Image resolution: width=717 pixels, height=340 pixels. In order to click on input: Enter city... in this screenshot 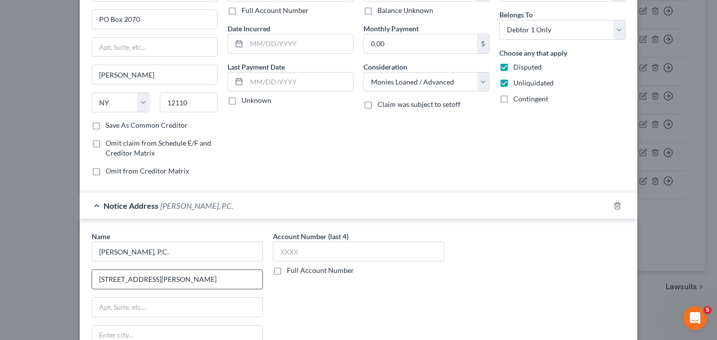, I will do `click(154, 75)`.